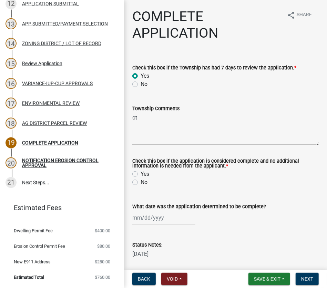 This screenshot has height=288, width=327. Describe the element at coordinates (214, 68) in the screenshot. I see `label: Check this box if the Township has had 7 days to review the application.` at that location.